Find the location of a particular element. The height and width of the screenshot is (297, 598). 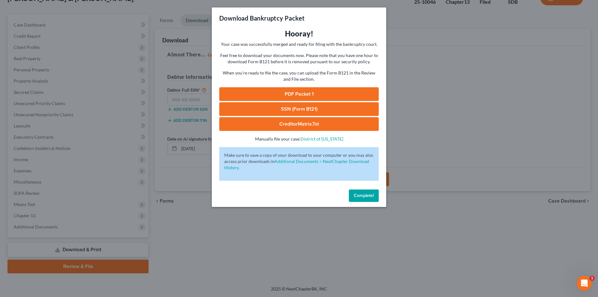

h3: Hooray! is located at coordinates (299, 34).